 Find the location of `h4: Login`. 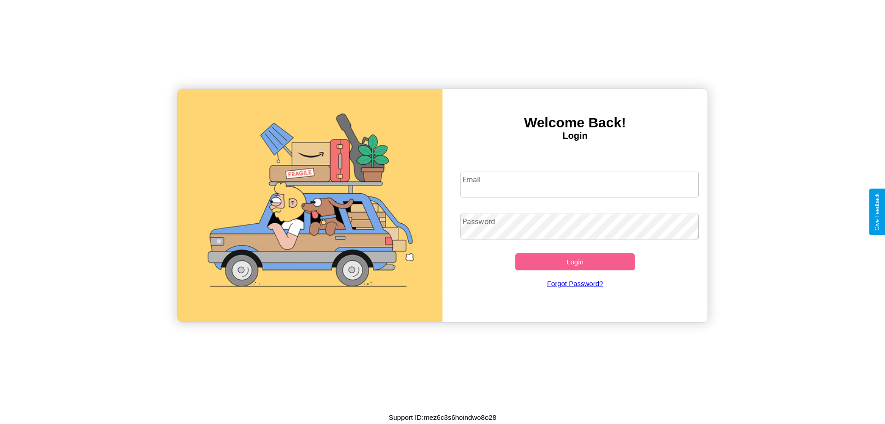

h4: Login is located at coordinates (575, 136).